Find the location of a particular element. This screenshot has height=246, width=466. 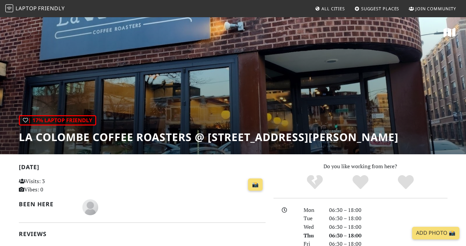

span: Alex H is located at coordinates (90, 206).